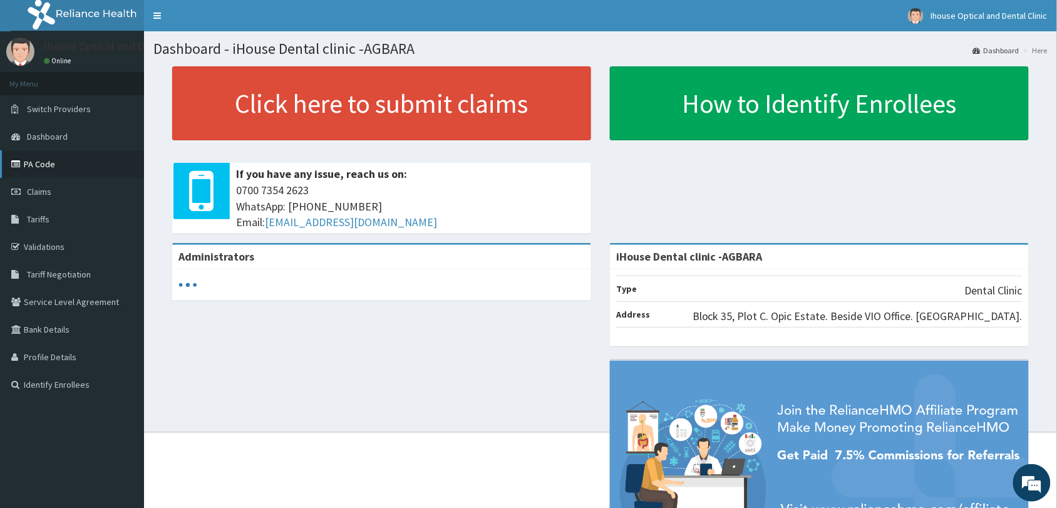 The width and height of the screenshot is (1057, 508). Describe the element at coordinates (381, 103) in the screenshot. I see `a: Click here to submit claims` at that location.